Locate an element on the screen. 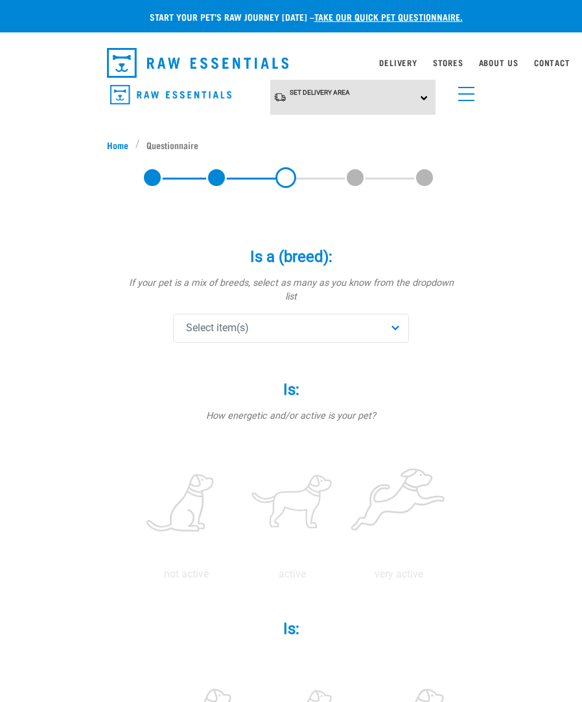 The height and width of the screenshot is (702, 582). p: If your pet is a mix of breeds, select as many as you know from the dropdown list is located at coordinates (291, 290).